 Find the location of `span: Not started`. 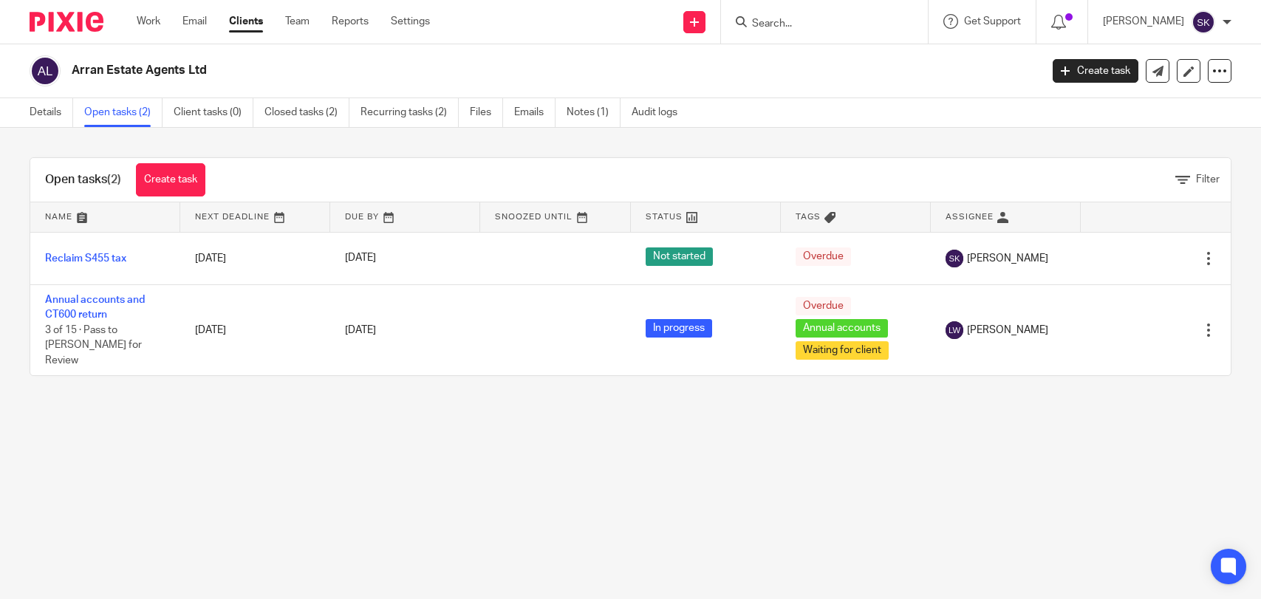

span: Not started is located at coordinates (679, 256).